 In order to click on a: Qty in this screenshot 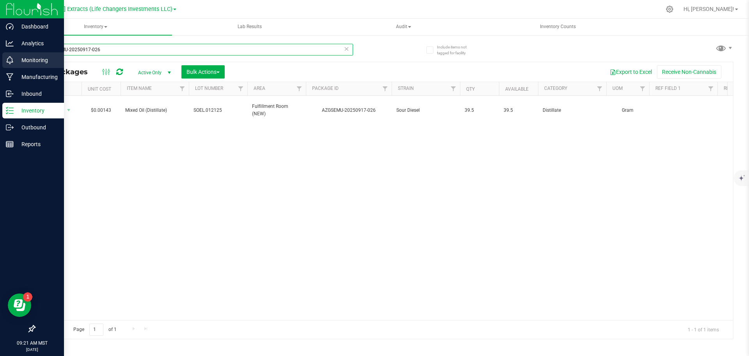, I will do `click(471, 89)`.